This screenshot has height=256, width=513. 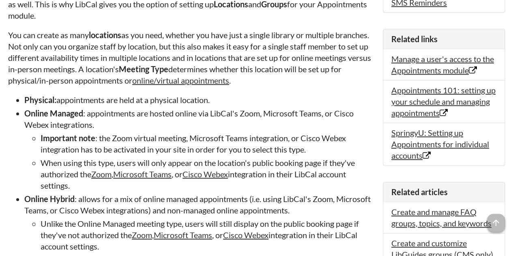 I want to click on a: Create and manage FAQ groups, topics, and keywords, so click(x=442, y=218).